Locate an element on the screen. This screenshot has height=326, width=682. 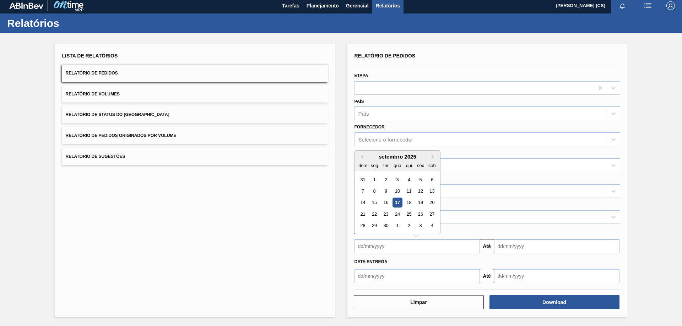
div: Choose sábado, 20 de setembro de 2025 is located at coordinates (432, 203).